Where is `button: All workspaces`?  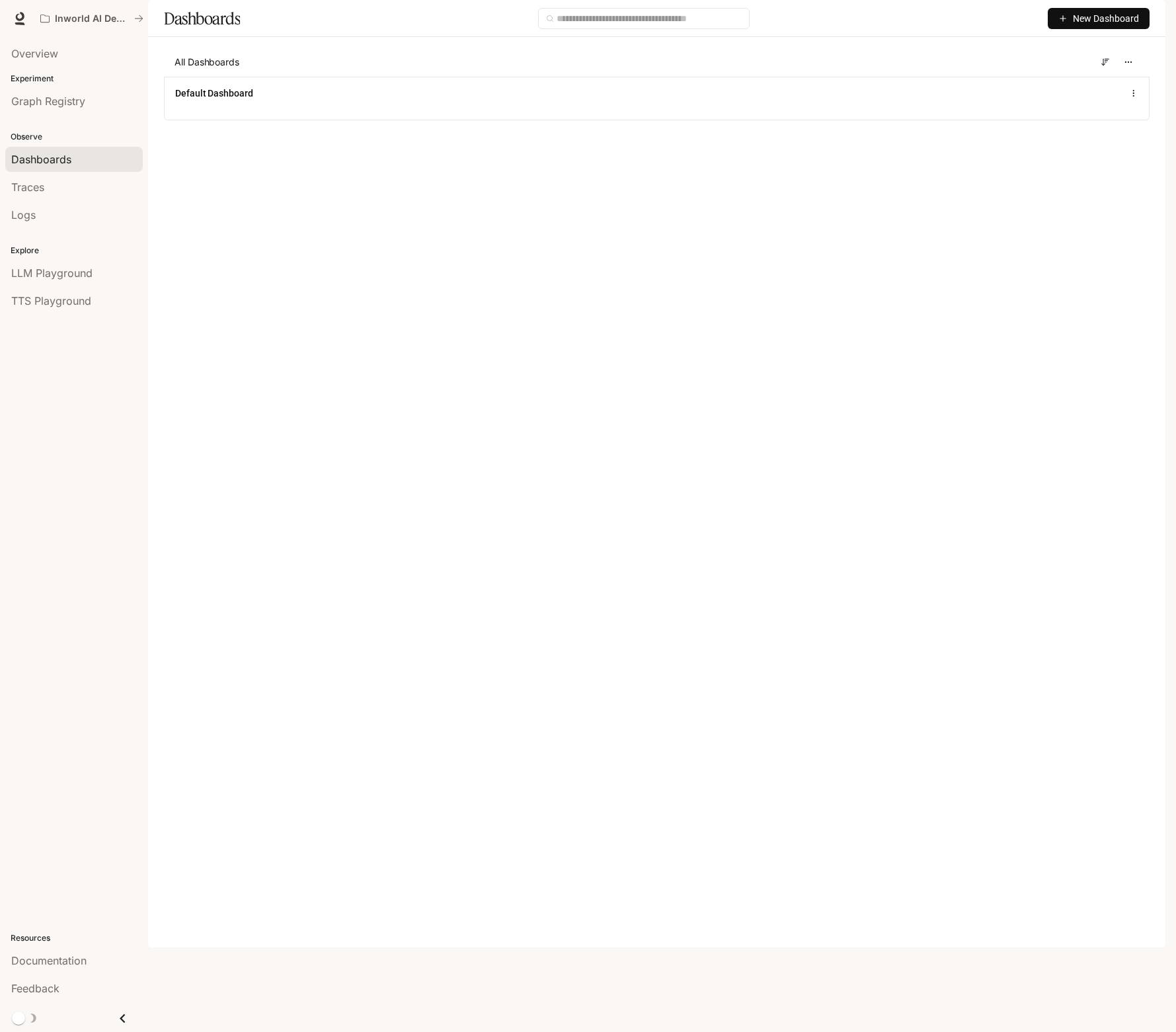
button: All workspaces is located at coordinates (92, 19).